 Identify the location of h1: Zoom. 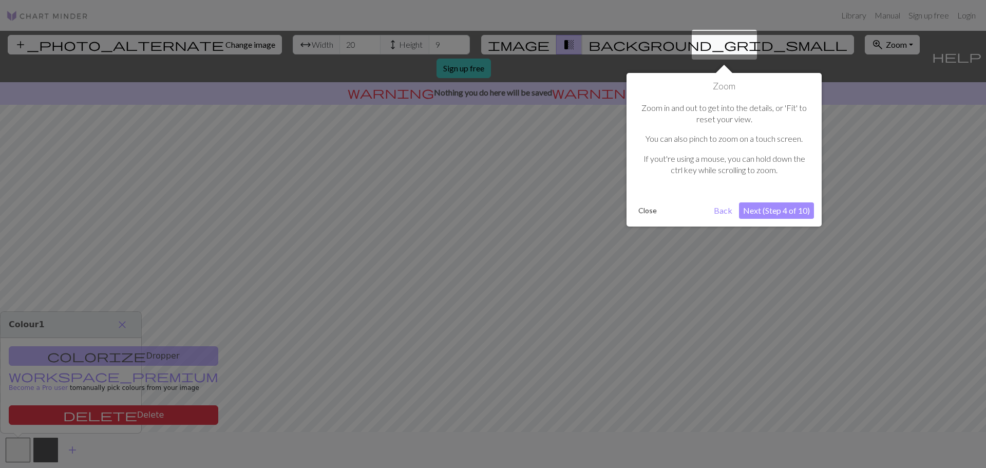
(724, 86).